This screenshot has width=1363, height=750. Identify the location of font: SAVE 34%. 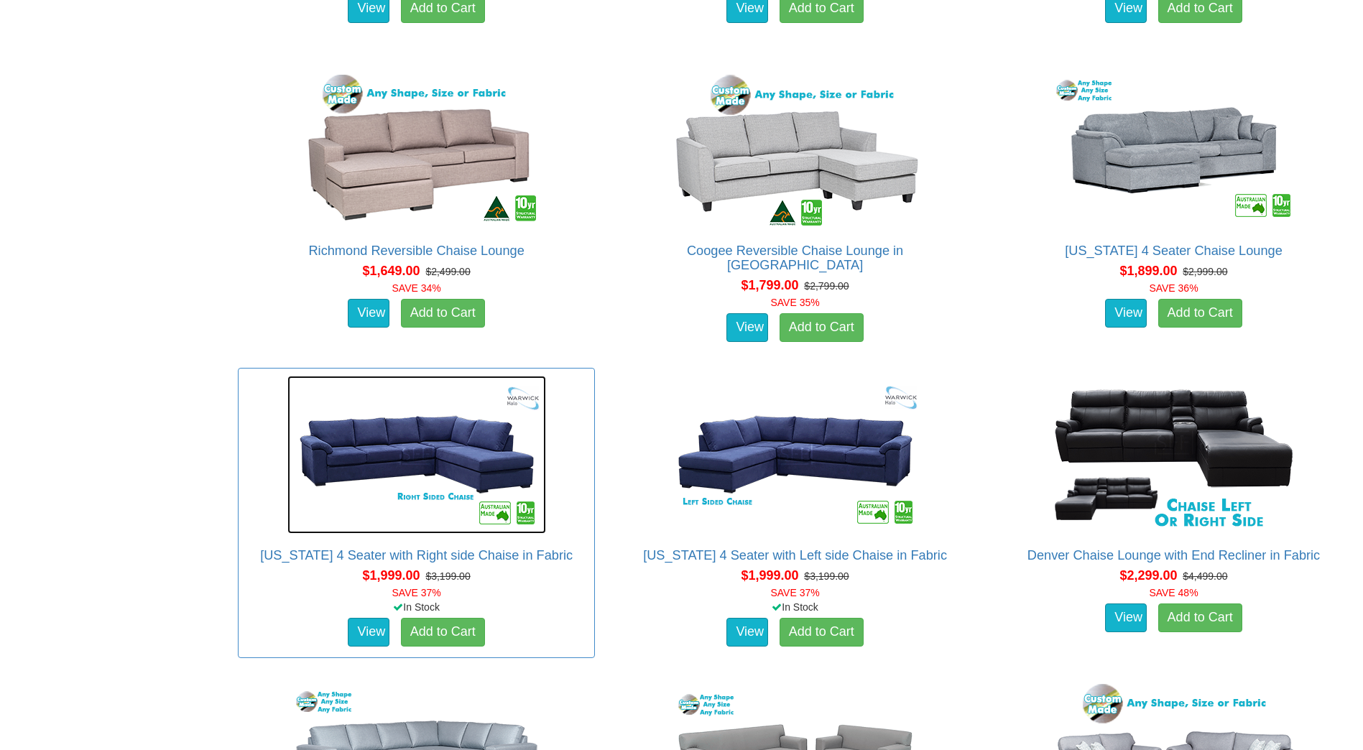
(417, 288).